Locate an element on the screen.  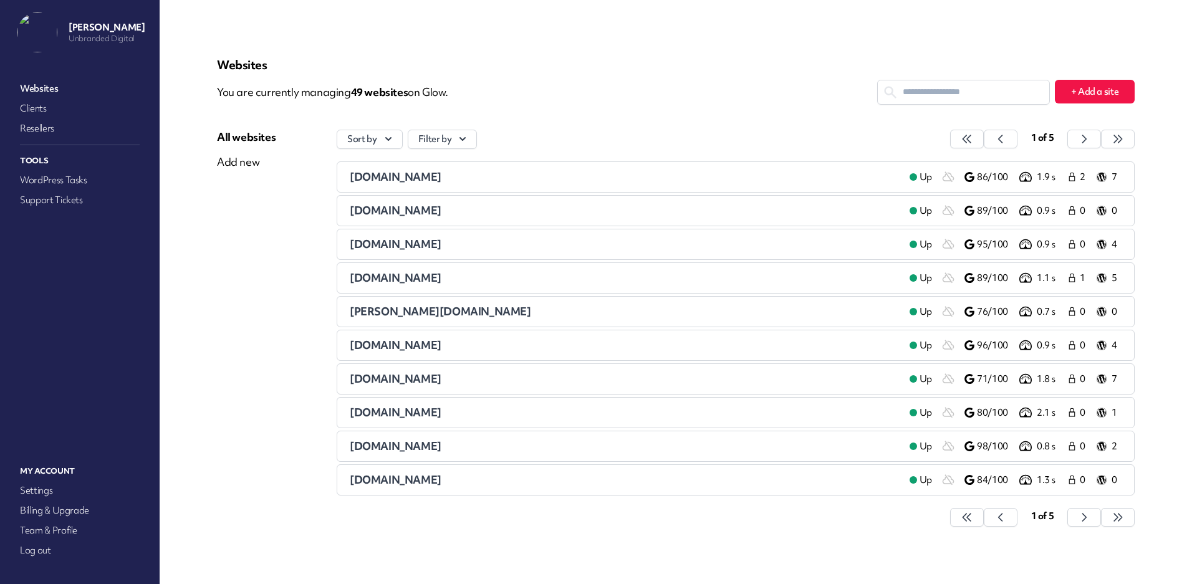
p: 76/100 is located at coordinates (997, 312).